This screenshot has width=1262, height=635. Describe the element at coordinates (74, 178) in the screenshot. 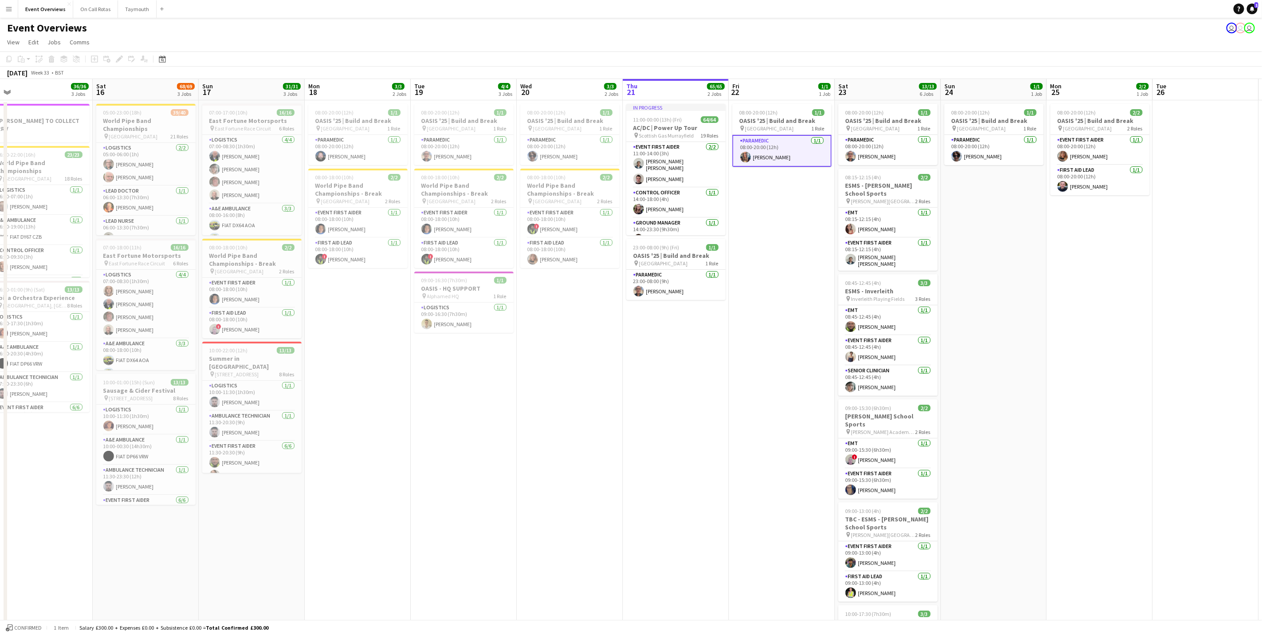

I see `span: 18 Roles` at that location.